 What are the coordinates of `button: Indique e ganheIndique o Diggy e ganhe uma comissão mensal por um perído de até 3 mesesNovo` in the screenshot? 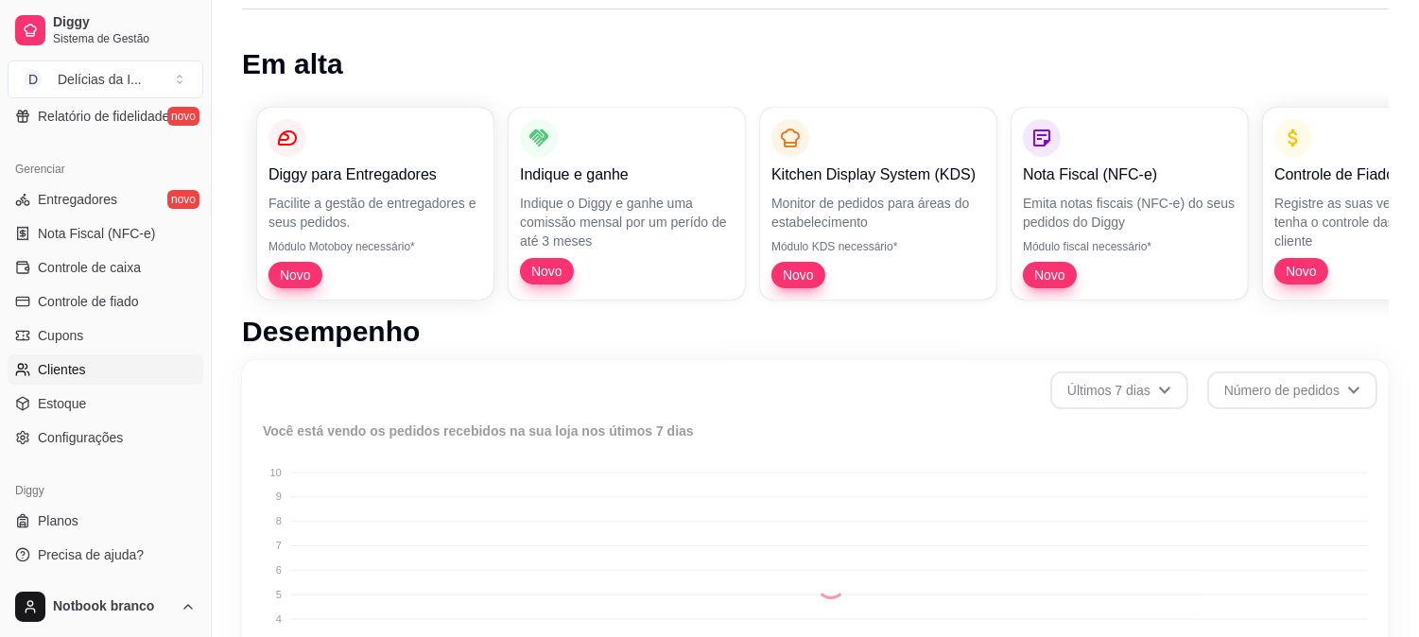 It's located at (627, 203).